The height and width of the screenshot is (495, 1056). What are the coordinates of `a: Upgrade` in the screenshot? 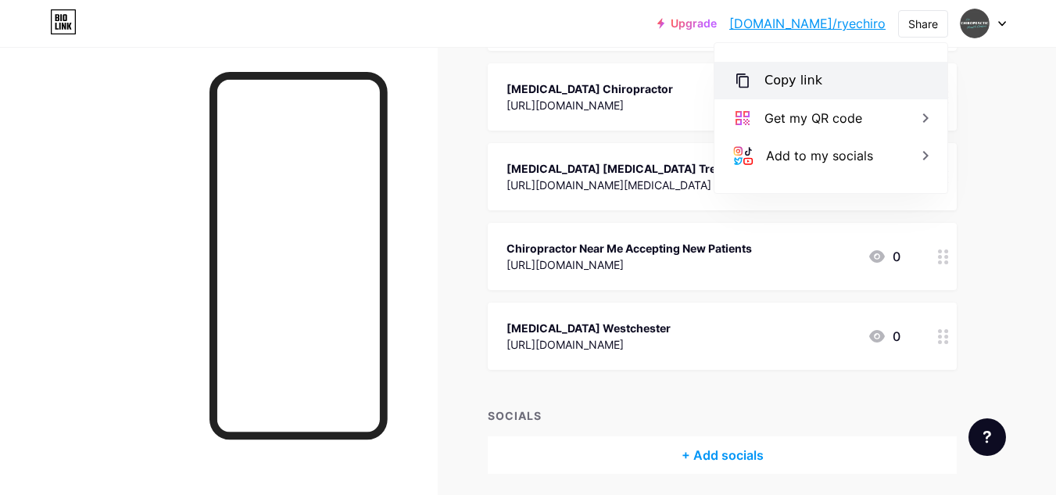 It's located at (687, 23).